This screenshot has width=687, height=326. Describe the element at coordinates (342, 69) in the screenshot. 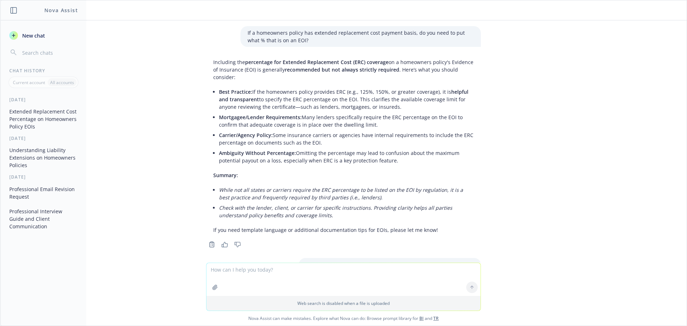

I see `span: recommended but not always strictly required` at that location.